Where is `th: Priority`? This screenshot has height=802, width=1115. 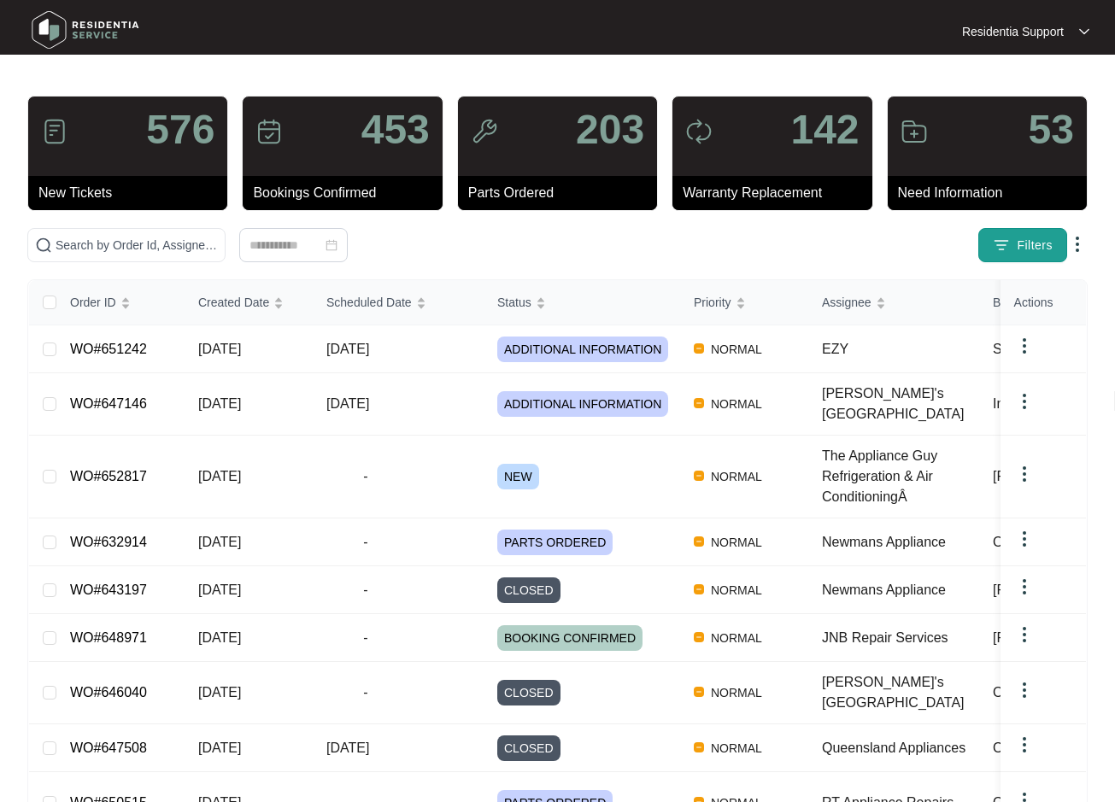
th: Priority is located at coordinates (744, 302).